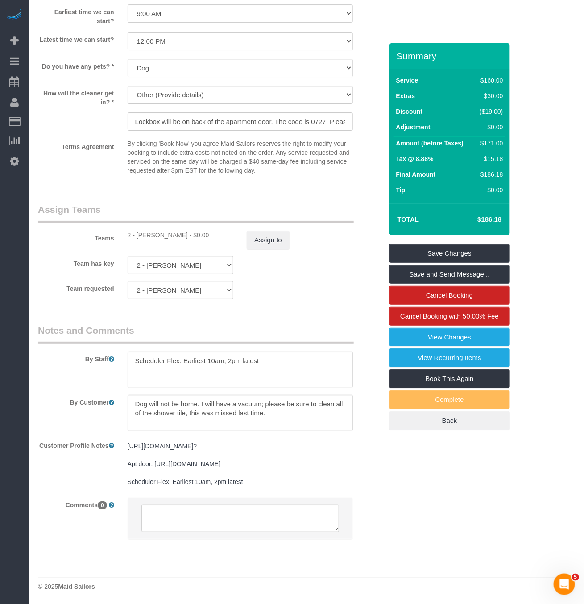 The image size is (584, 604). Describe the element at coordinates (416, 174) in the screenshot. I see `label: Final Amount` at that location.